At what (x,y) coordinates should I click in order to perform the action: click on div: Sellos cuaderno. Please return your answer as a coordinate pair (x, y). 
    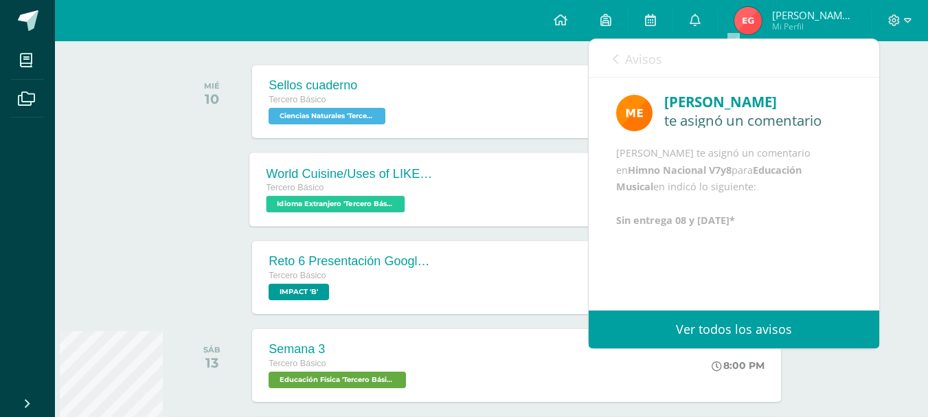
    Looking at the image, I should click on (328, 85).